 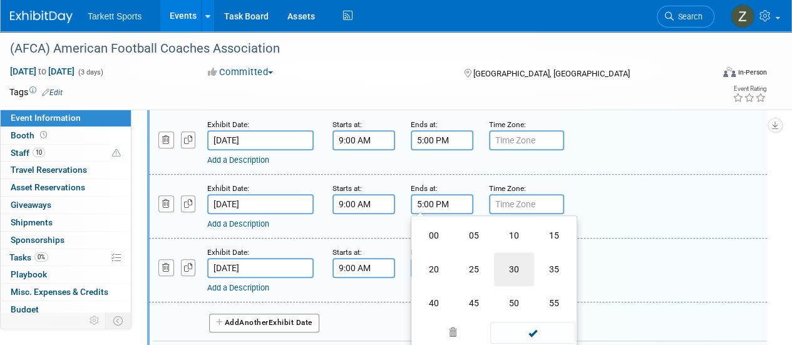 What do you see at coordinates (688, 16) in the screenshot?
I see `span: Search` at bounding box center [688, 16].